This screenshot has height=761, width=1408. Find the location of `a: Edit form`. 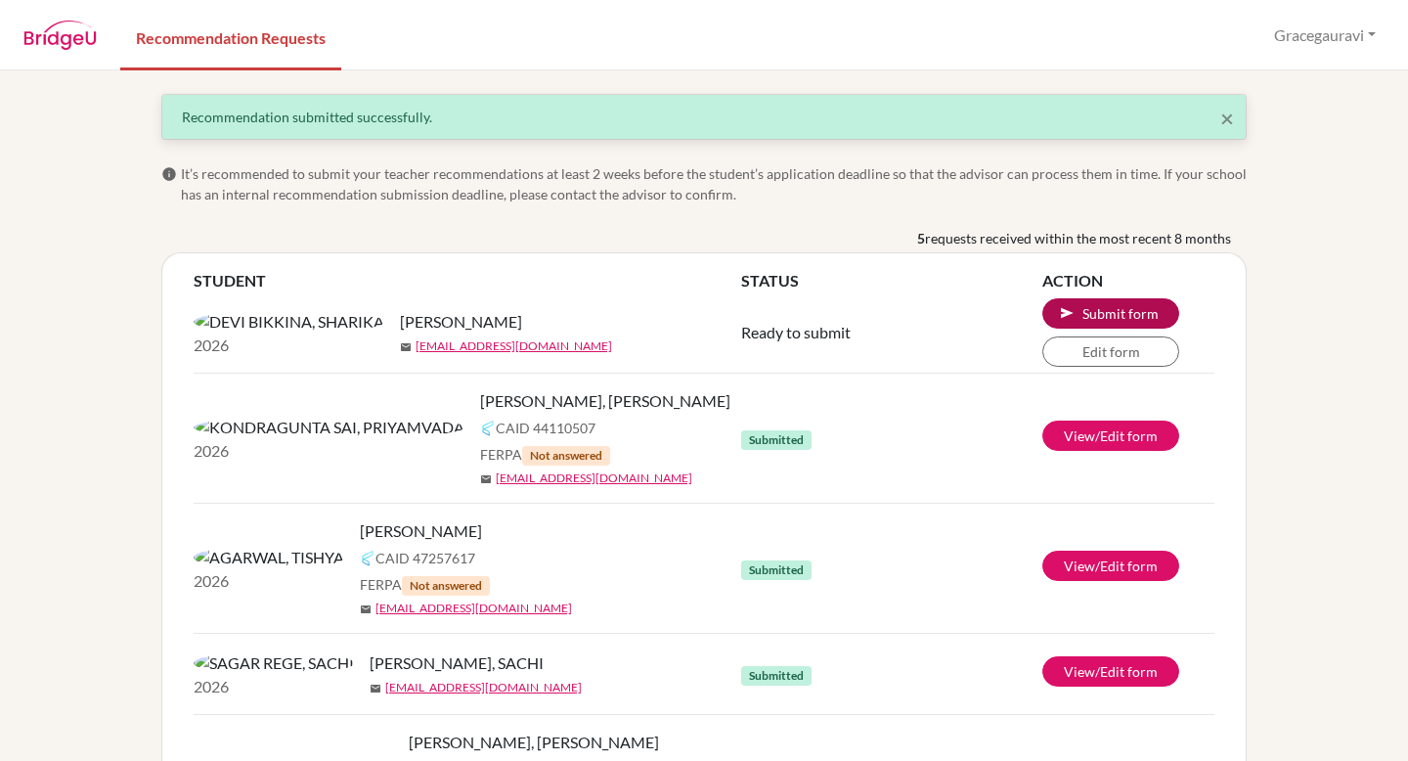

a: Edit form is located at coordinates (1111, 351).